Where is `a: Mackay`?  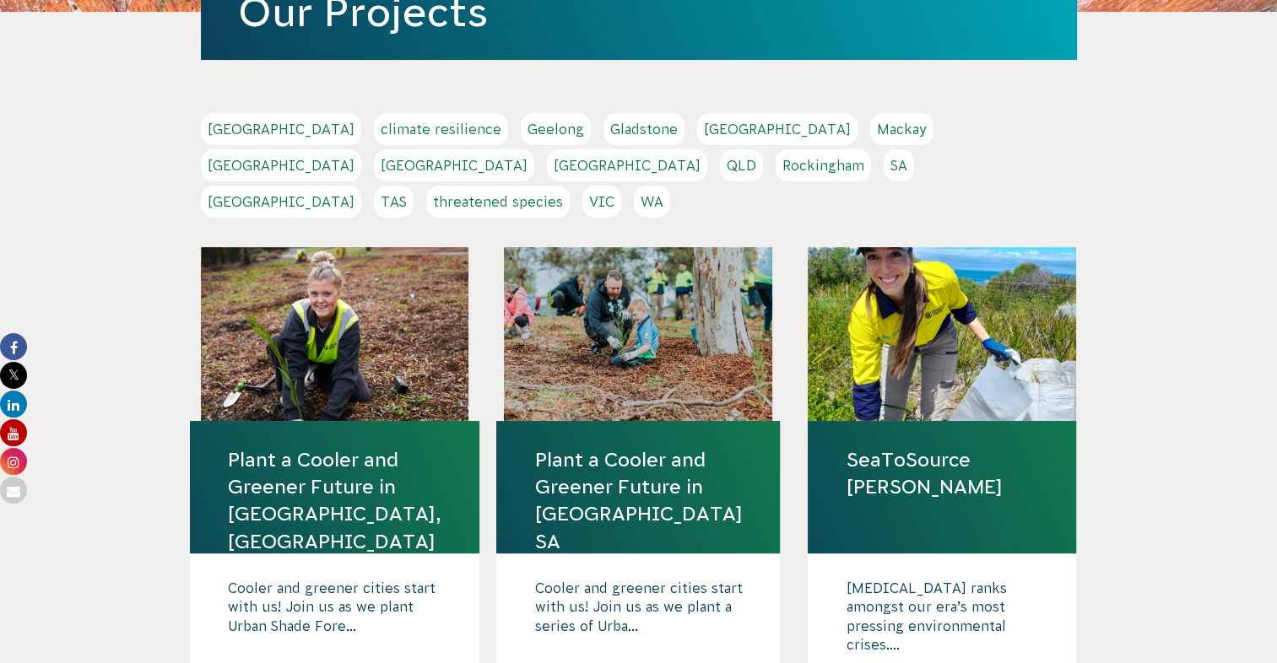 a: Mackay is located at coordinates (901, 129).